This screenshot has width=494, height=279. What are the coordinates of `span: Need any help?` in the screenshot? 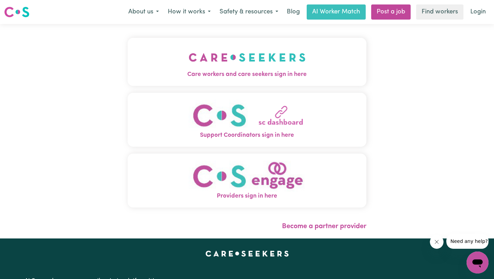 It's located at (23, 8).